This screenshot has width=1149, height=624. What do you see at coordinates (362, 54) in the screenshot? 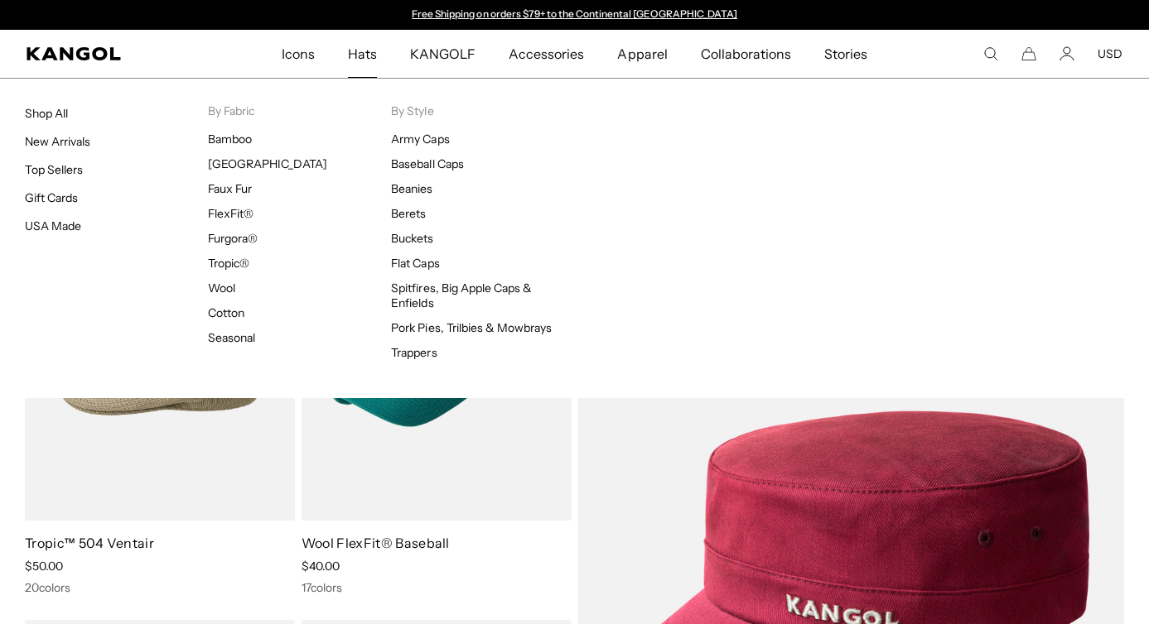
I see `span: Hats` at bounding box center [362, 54].